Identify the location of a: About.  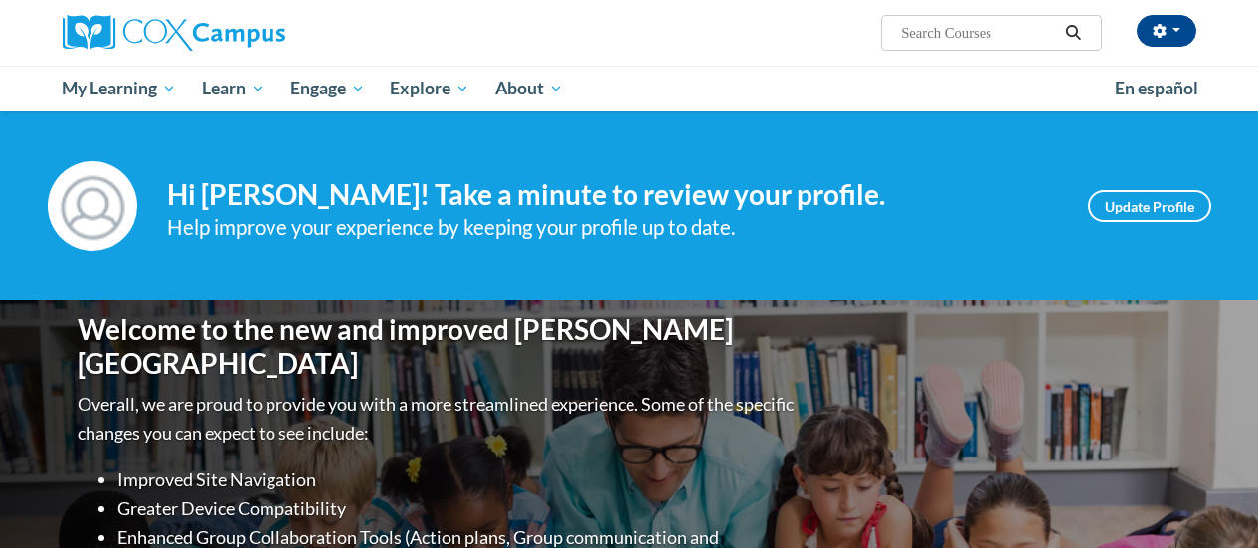
(529, 89).